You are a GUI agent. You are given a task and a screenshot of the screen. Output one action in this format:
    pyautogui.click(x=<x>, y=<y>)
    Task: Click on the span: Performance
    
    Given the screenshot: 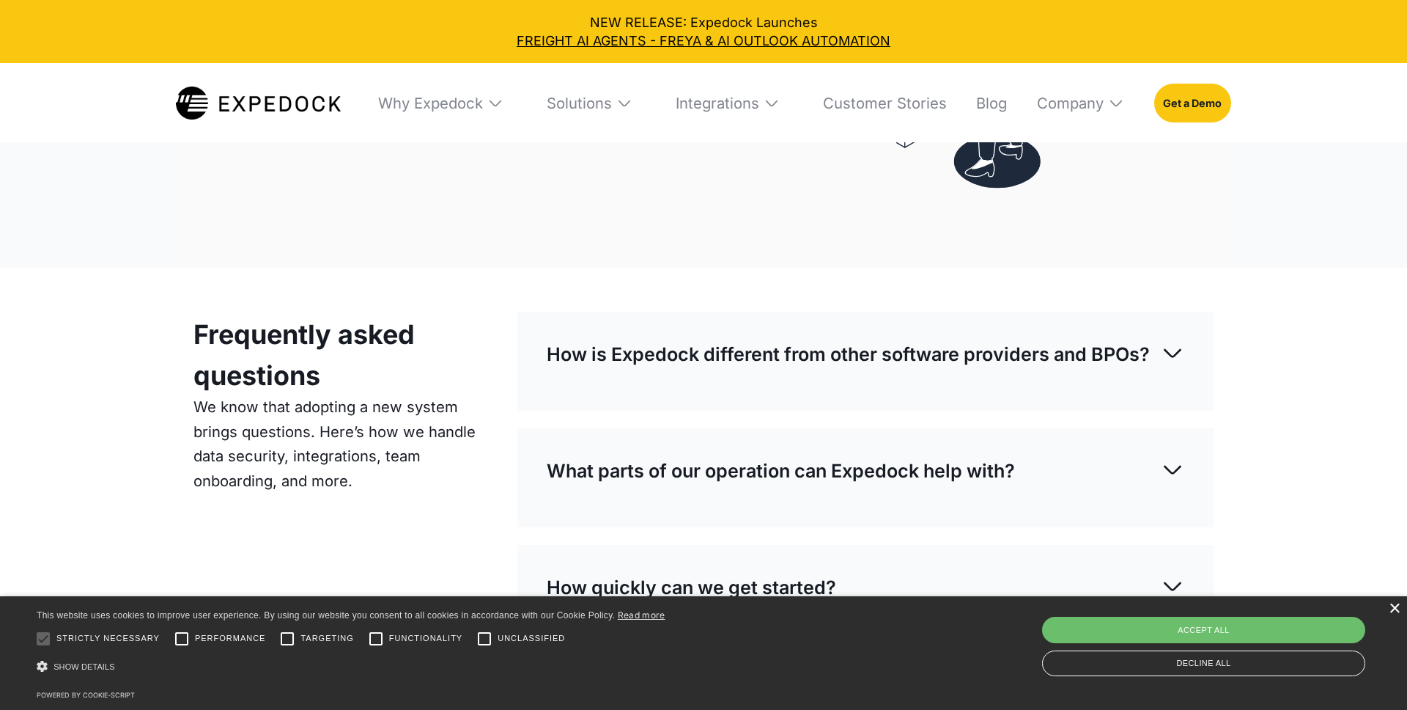 What is the action you would take?
    pyautogui.click(x=230, y=638)
    